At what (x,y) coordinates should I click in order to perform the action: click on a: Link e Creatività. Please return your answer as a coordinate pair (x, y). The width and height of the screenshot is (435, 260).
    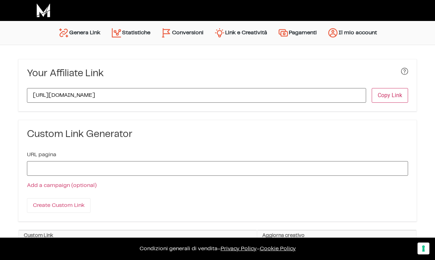
    Looking at the image, I should click on (241, 33).